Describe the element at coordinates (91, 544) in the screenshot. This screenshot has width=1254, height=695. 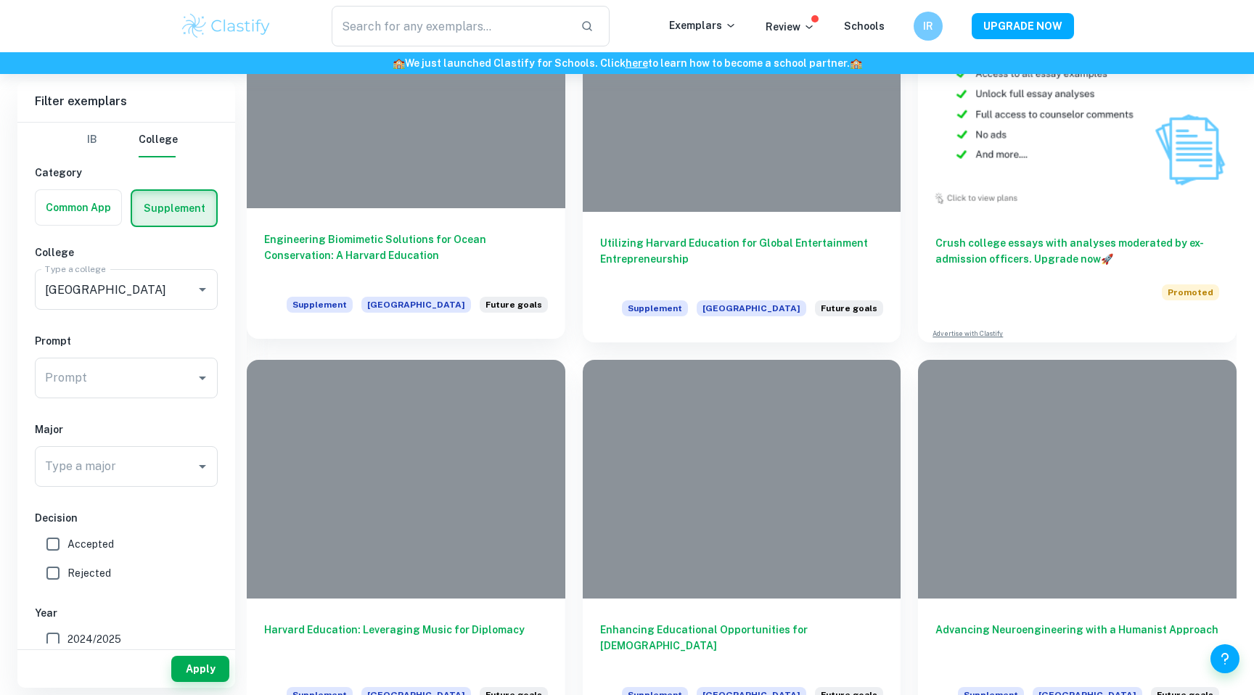
I see `span: Accepted` at that location.